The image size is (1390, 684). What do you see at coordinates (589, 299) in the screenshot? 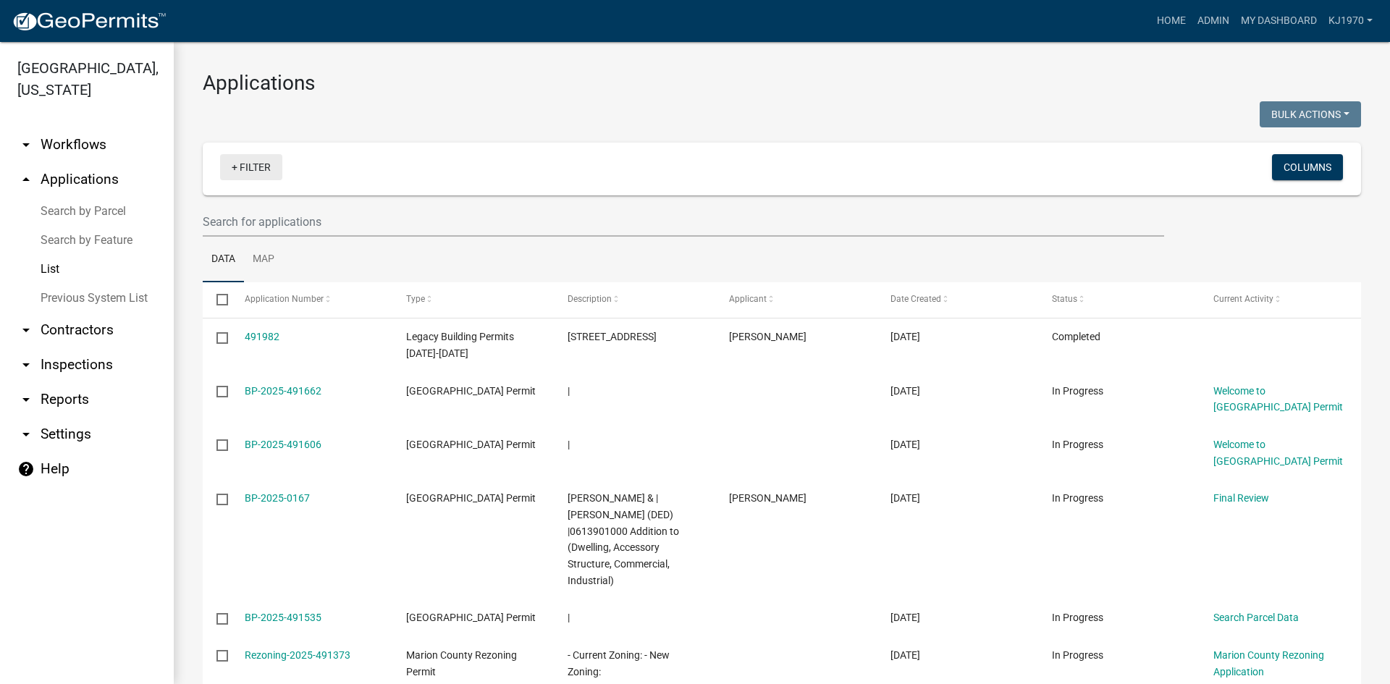
I see `span: Description` at bounding box center [589, 299].